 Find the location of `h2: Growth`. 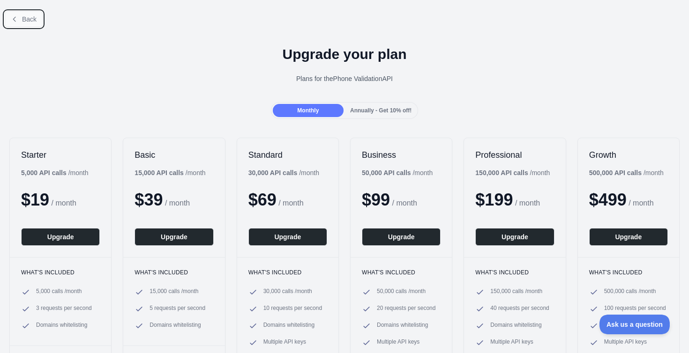

h2: Growth is located at coordinates (628, 155).